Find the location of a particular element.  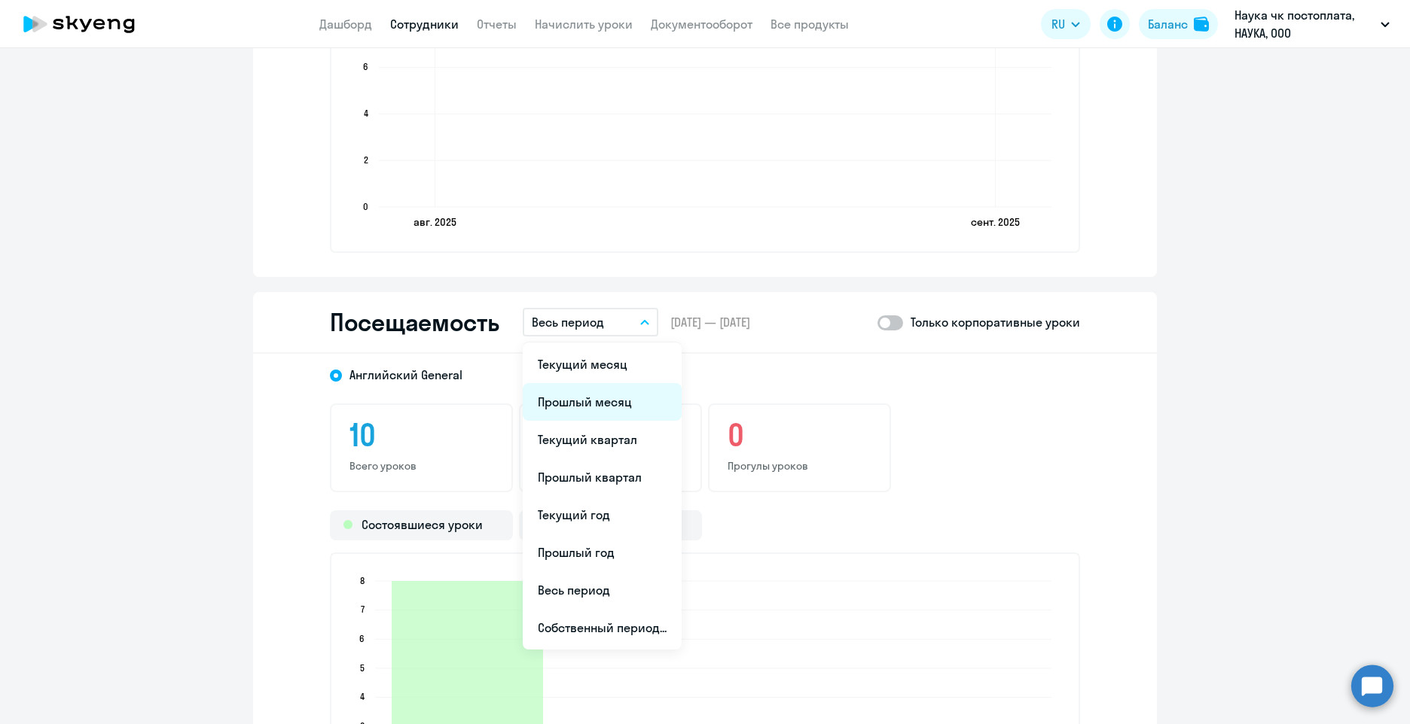

a: Отчеты is located at coordinates (496, 24).